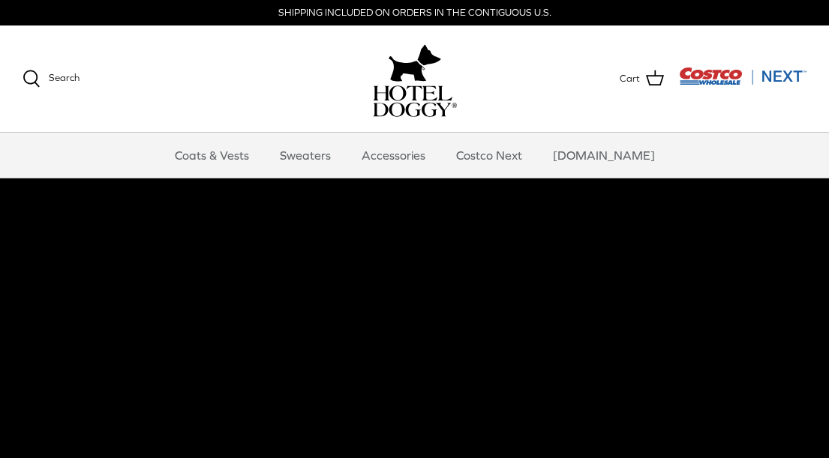 The width and height of the screenshot is (829, 458). Describe the element at coordinates (415, 79) in the screenshot. I see `a: hoteldoggy.com hoteldoggycom` at that location.